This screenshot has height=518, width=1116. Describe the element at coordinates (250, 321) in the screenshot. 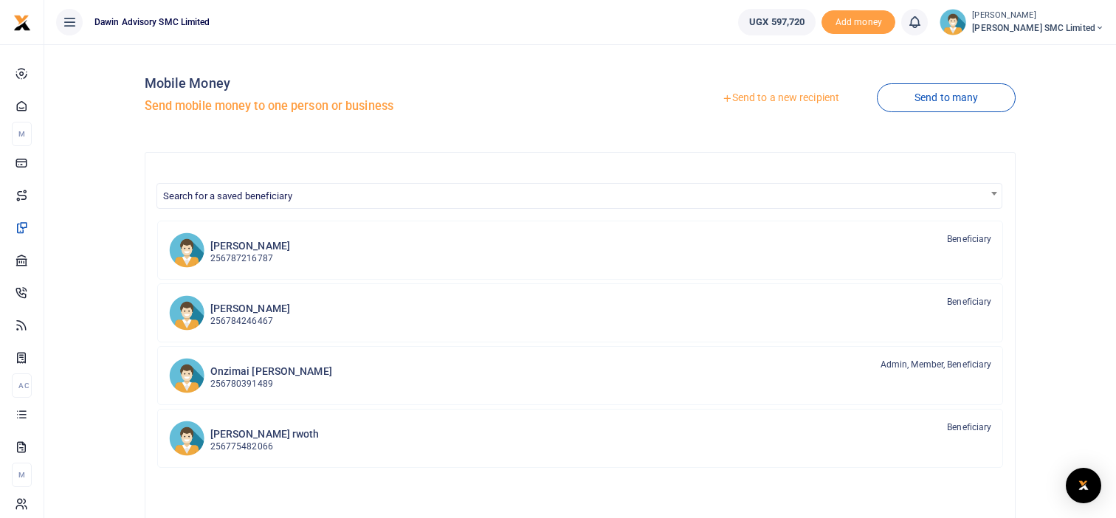

I see `p: 256784246467` at that location.